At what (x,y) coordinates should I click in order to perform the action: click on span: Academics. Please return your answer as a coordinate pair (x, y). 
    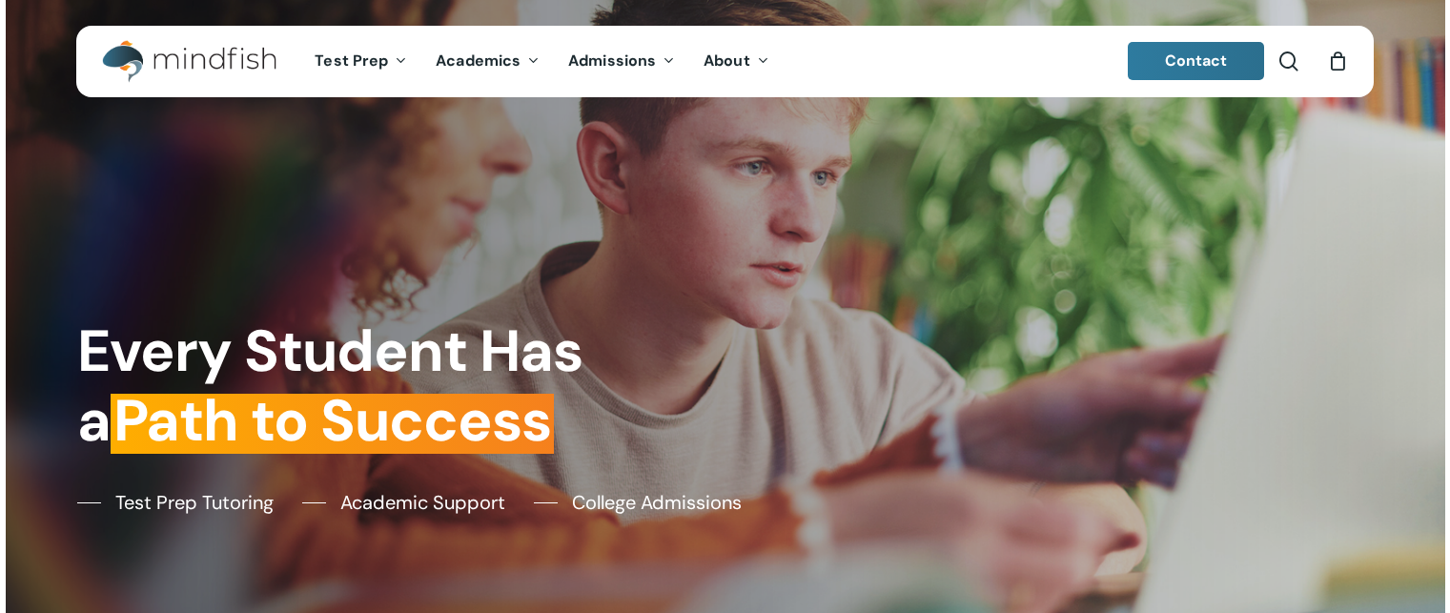
    Looking at the image, I should click on (478, 60).